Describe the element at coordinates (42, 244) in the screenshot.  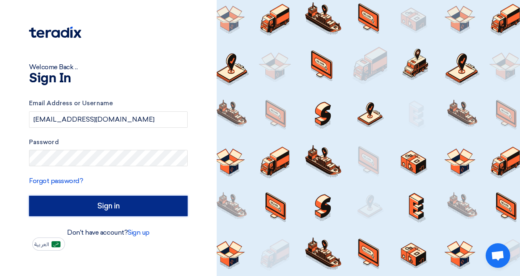
I see `span: العربية` at that location.